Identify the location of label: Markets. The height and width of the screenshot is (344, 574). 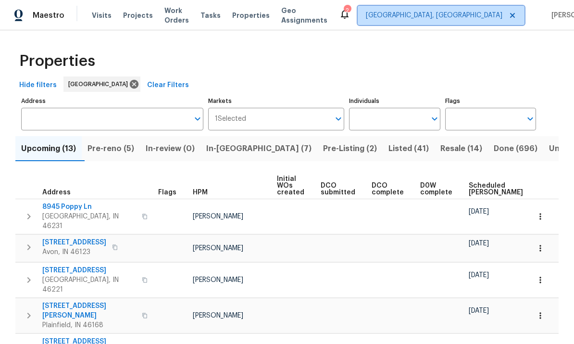
(276, 101).